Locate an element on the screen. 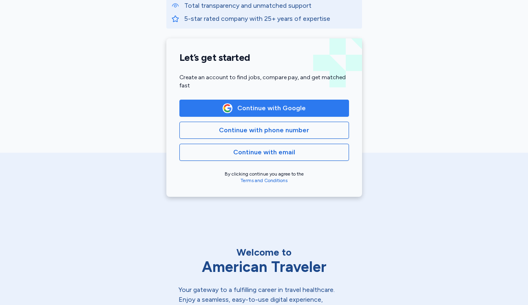  span: Continue with email is located at coordinates (264, 152).